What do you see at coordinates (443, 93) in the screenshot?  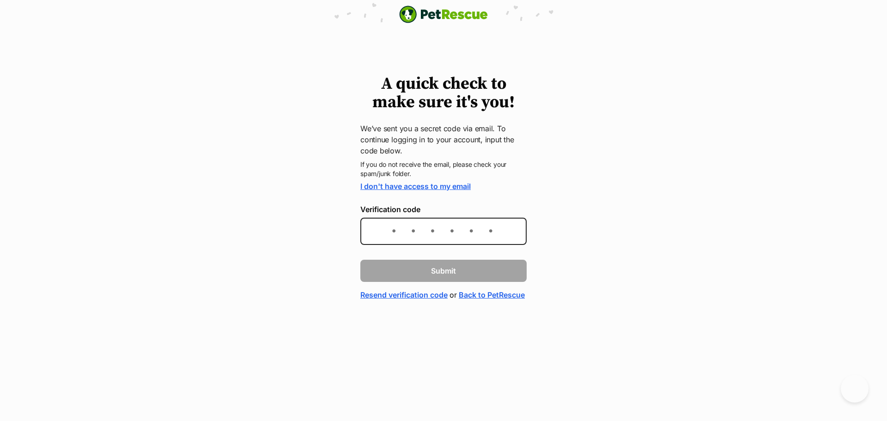 I see `h1: A quick check to make sure it's you!` at bounding box center [443, 93].